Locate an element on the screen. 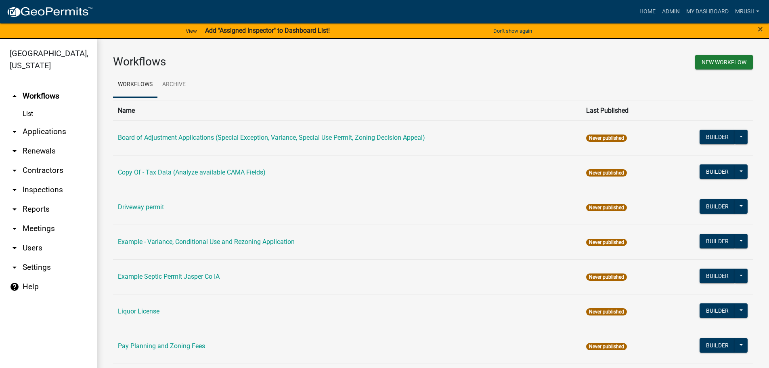 The image size is (769, 368). a: Liquor License is located at coordinates (139, 311).